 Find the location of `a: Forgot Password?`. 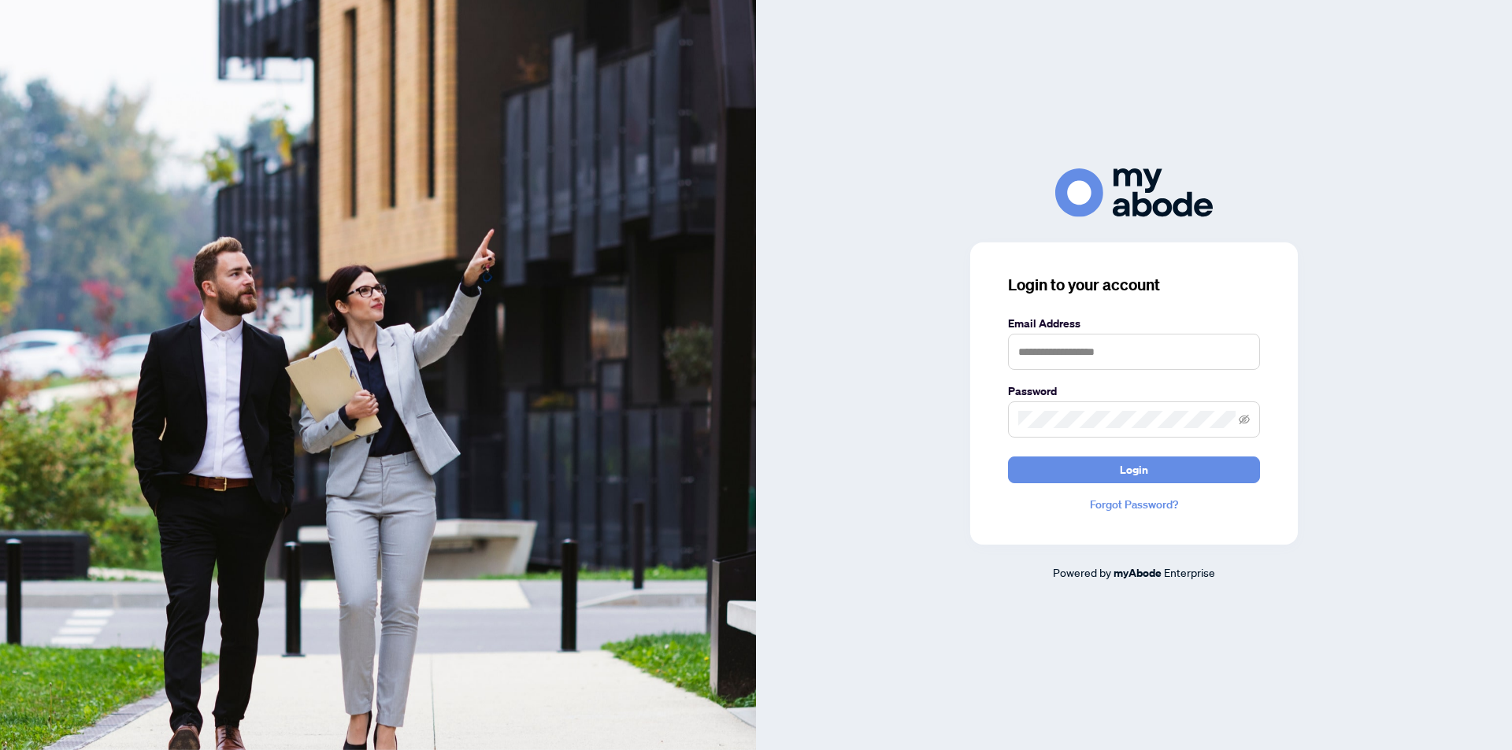

a: Forgot Password? is located at coordinates (1134, 505).